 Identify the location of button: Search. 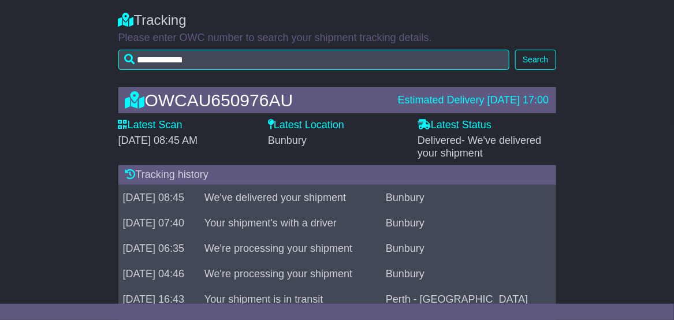
(535, 59).